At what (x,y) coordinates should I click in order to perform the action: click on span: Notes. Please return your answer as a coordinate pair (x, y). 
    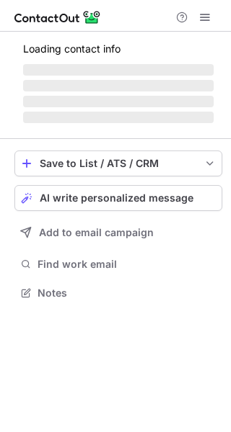
    Looking at the image, I should click on (127, 293).